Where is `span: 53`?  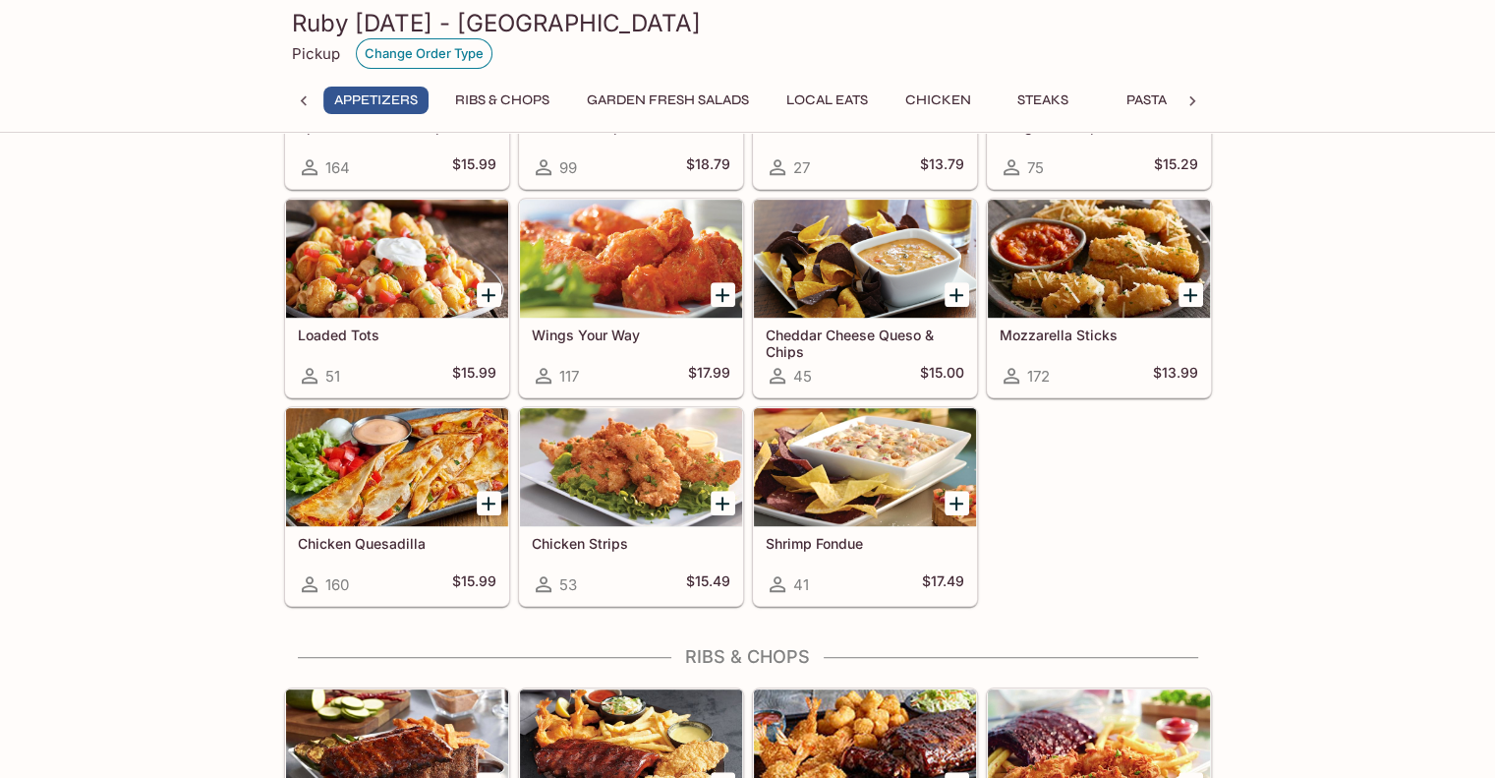
span: 53 is located at coordinates (568, 584).